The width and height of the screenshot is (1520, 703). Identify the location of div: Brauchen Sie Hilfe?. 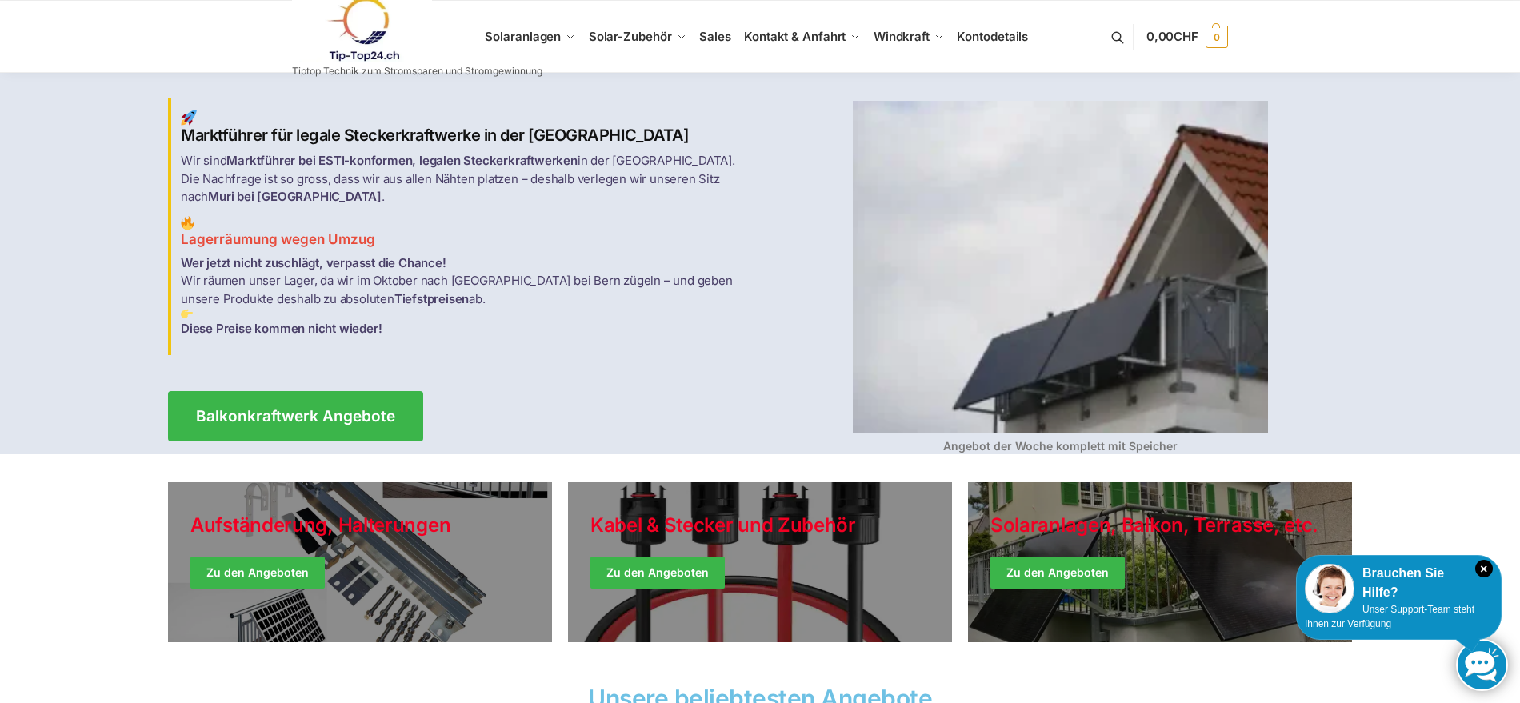
(1398, 583).